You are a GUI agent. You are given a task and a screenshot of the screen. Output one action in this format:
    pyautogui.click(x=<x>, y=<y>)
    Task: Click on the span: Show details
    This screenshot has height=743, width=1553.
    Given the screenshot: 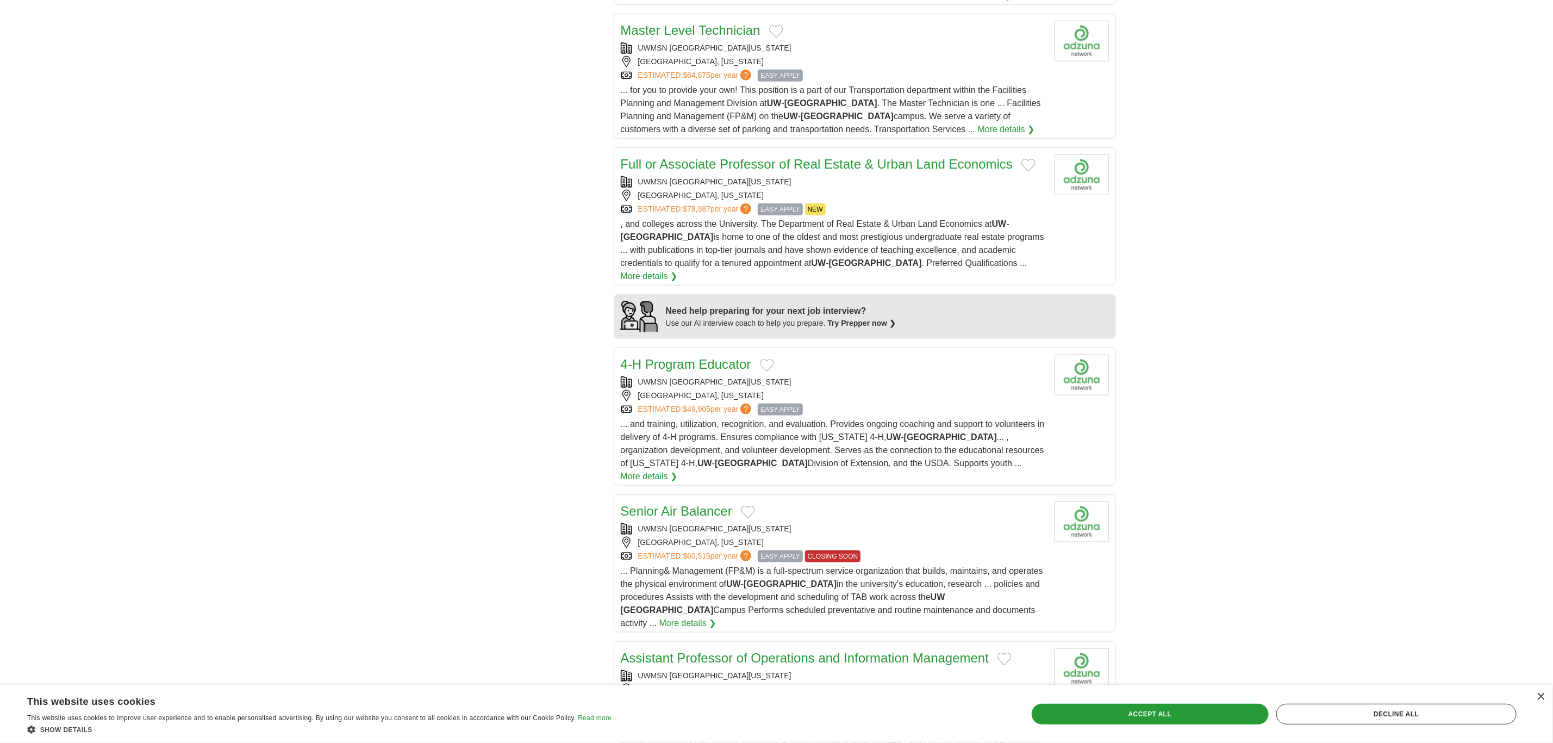 What is the action you would take?
    pyautogui.click(x=66, y=730)
    